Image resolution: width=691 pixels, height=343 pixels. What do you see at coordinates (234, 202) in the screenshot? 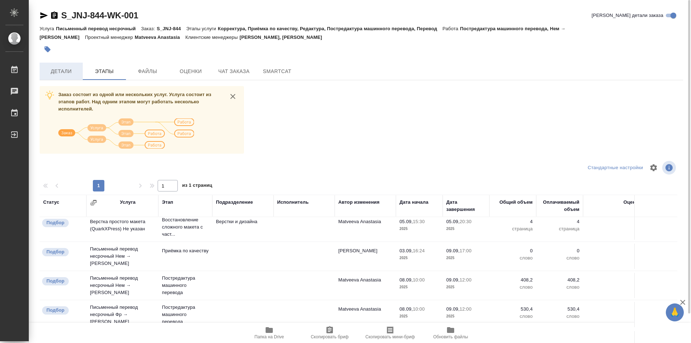
I see `div: Подразделение` at bounding box center [234, 202].